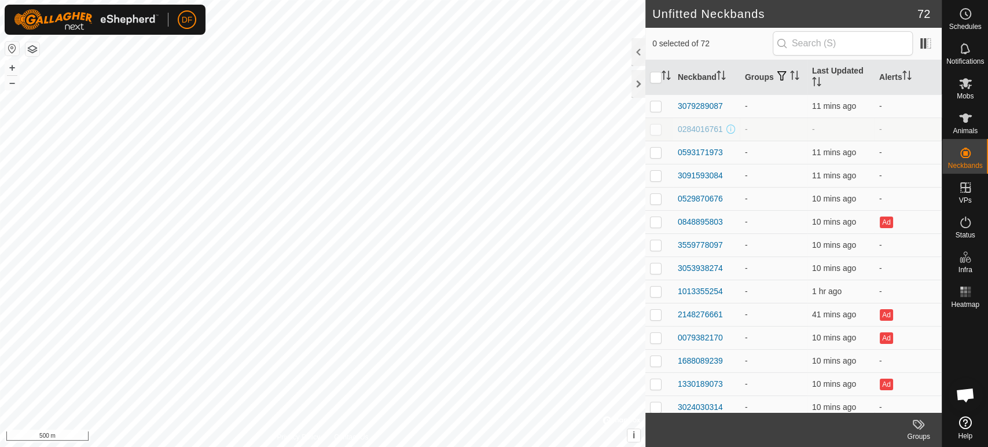  Describe the element at coordinates (964, 428) in the screenshot. I see `a: Help` at that location.